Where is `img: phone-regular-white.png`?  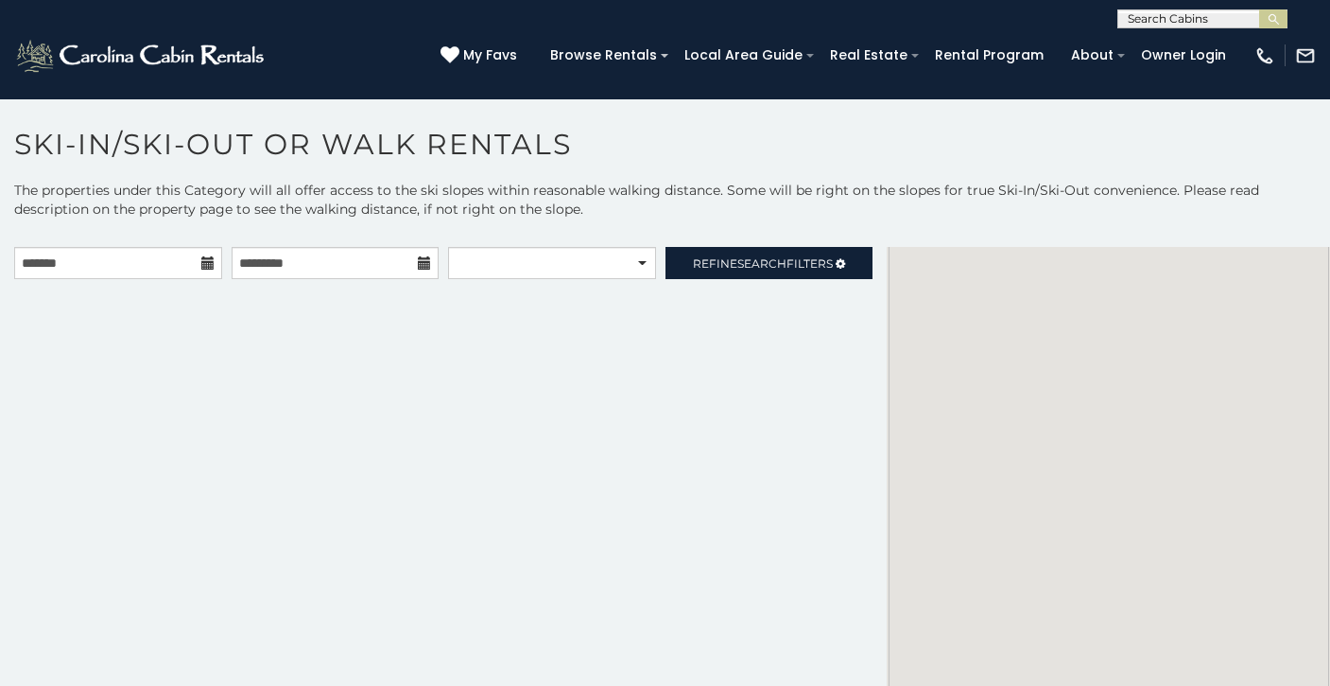 img: phone-regular-white.png is located at coordinates (1265, 56).